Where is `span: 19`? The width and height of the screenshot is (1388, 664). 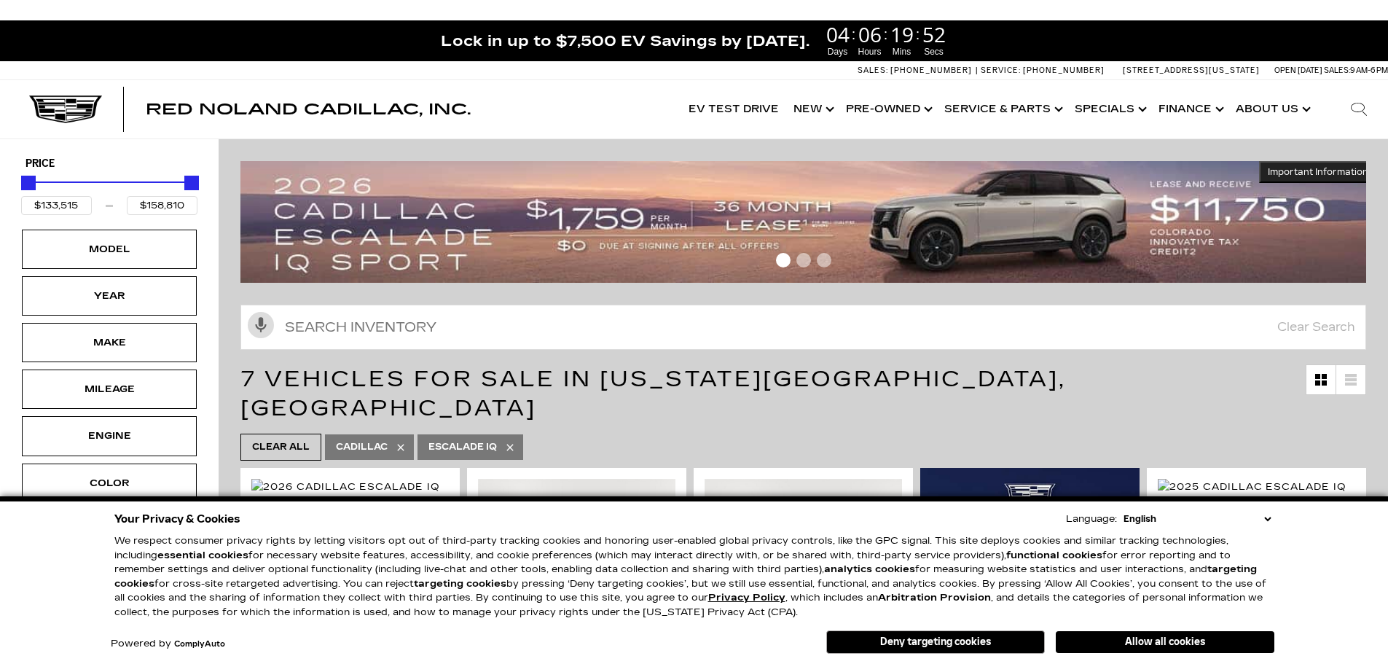
span: 19 is located at coordinates (902, 34).